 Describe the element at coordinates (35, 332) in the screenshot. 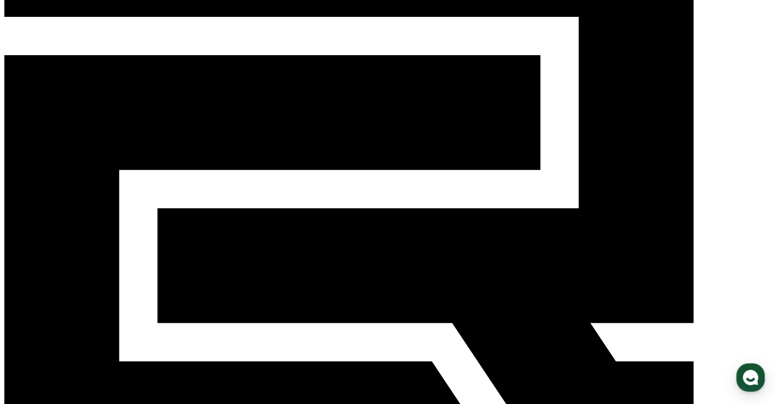

I see `a: 홈` at that location.